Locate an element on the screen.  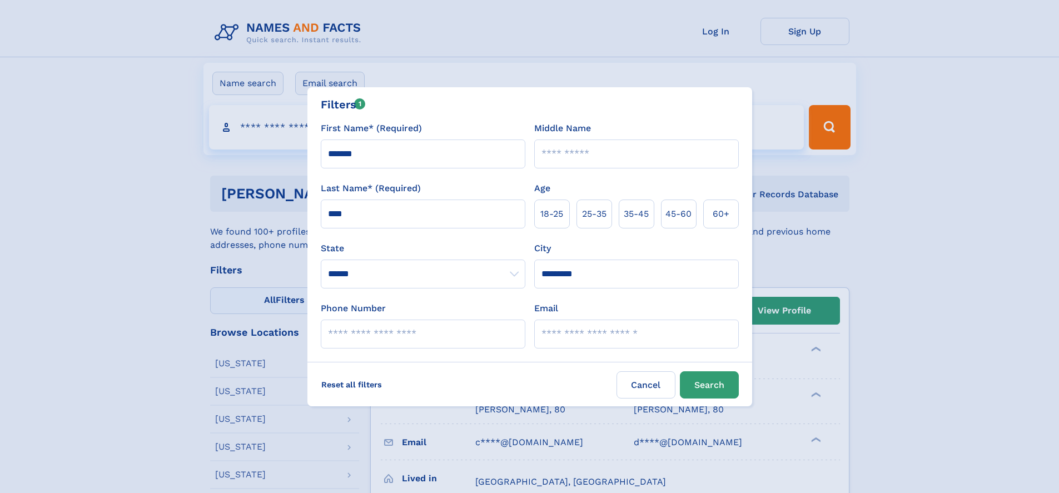
div: Filters is located at coordinates (343, 104).